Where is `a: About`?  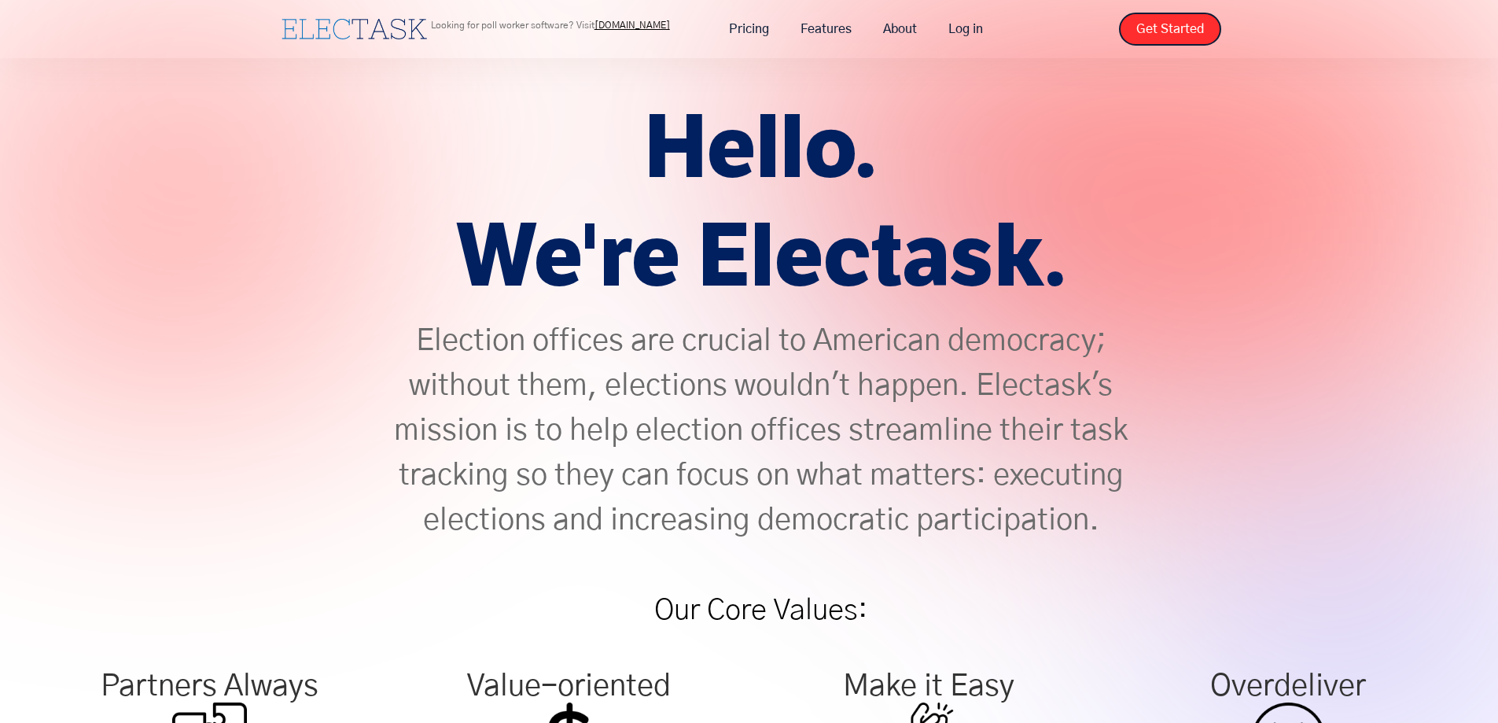 a: About is located at coordinates (900, 29).